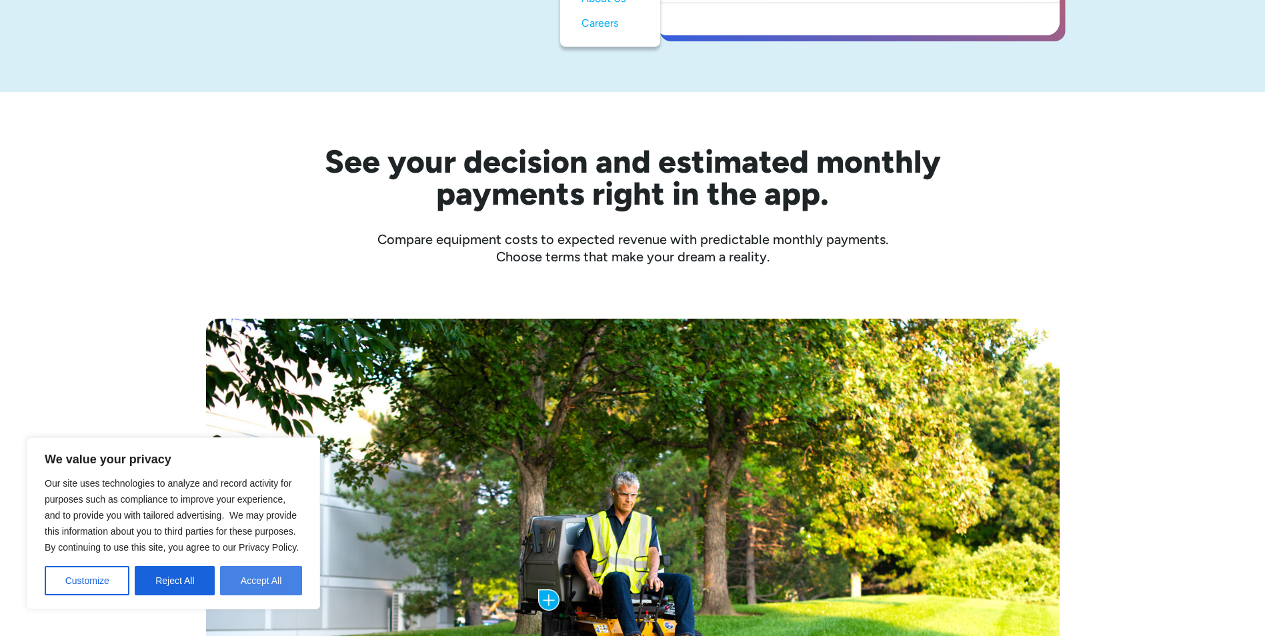  Describe the element at coordinates (261, 581) in the screenshot. I see `button: Accept All` at that location.